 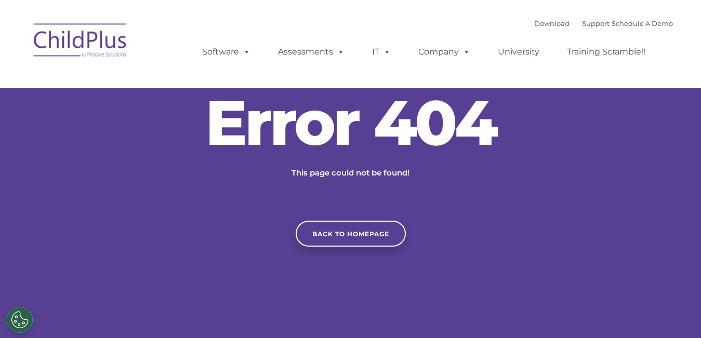 I want to click on p: This page could not be found!, so click(x=351, y=173).